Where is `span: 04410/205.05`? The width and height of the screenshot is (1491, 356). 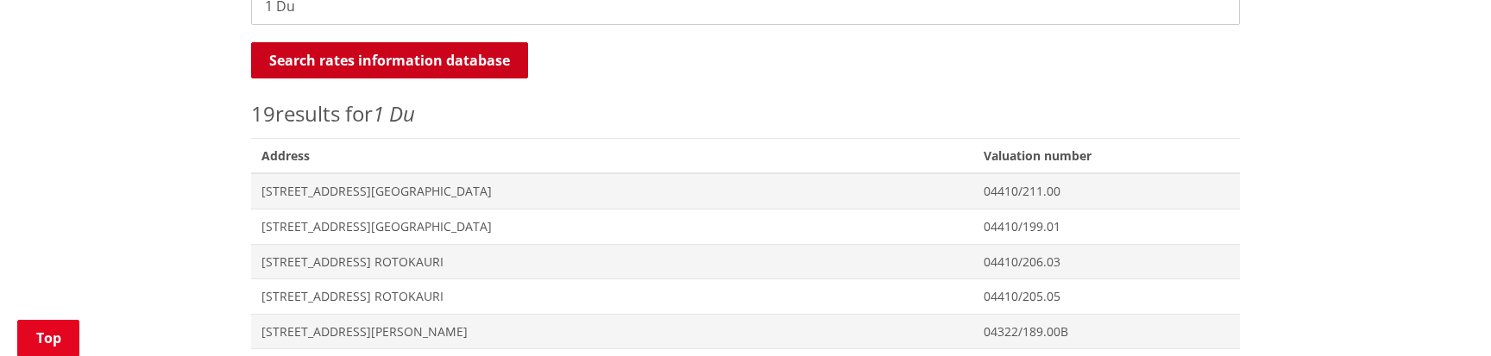 span: 04410/205.05 is located at coordinates (1106, 297).